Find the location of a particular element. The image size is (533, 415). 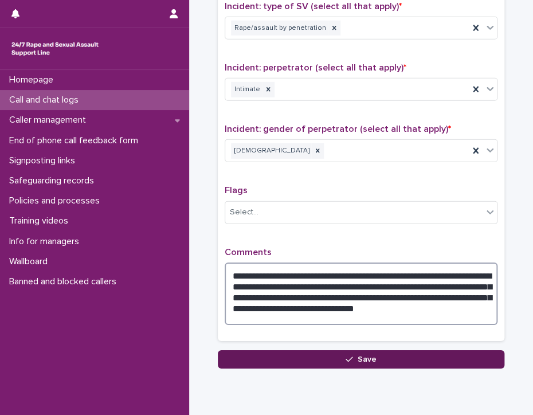

p: Policies and processes is located at coordinates (57, 201).